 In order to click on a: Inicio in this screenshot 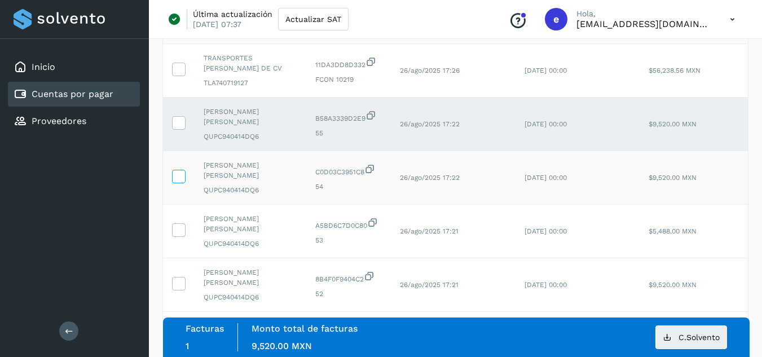, I will do `click(43, 67)`.